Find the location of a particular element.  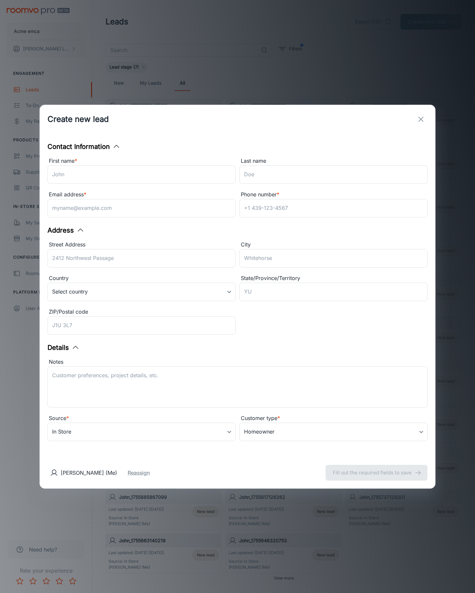

input: J1U 3L7 is located at coordinates (141, 326).